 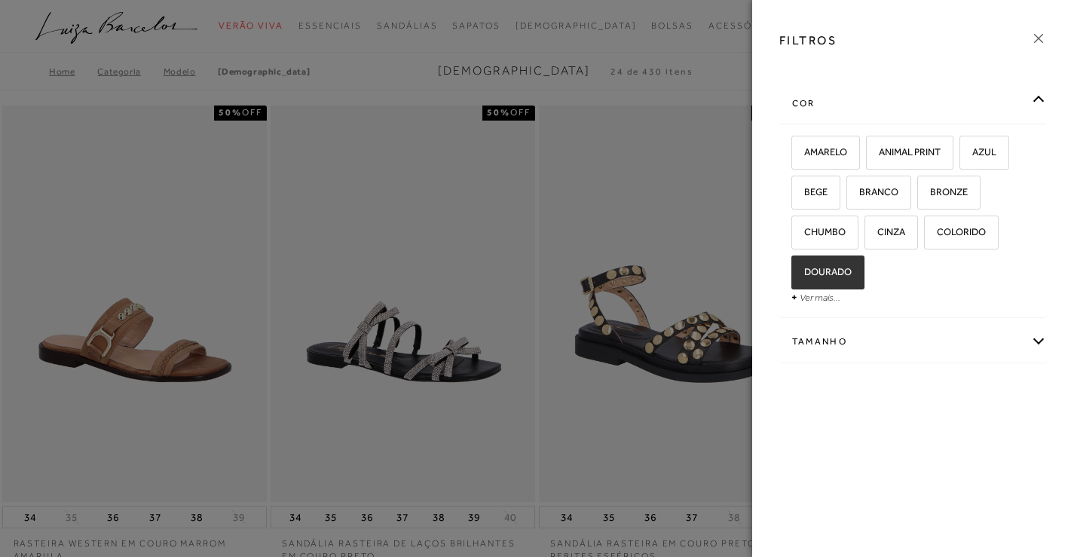 What do you see at coordinates (913, 341) in the screenshot?
I see `div: Tamanho` at bounding box center [913, 341].